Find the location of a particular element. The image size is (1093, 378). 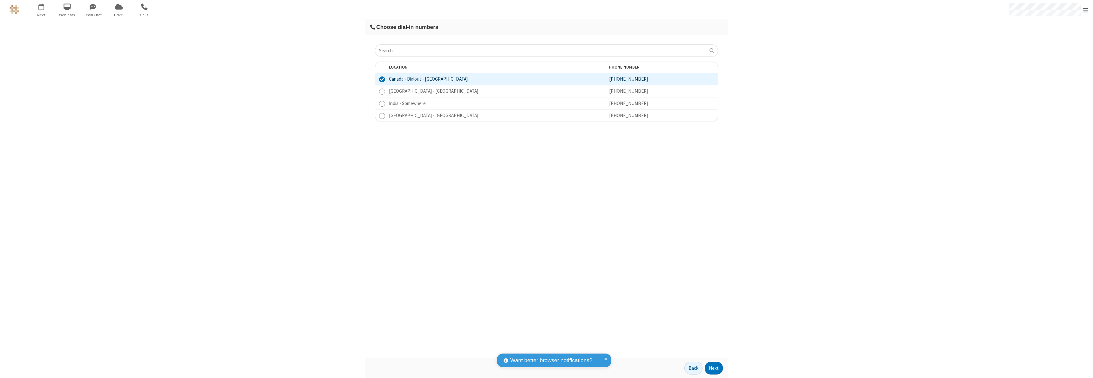

span: Meet is located at coordinates (41, 15).